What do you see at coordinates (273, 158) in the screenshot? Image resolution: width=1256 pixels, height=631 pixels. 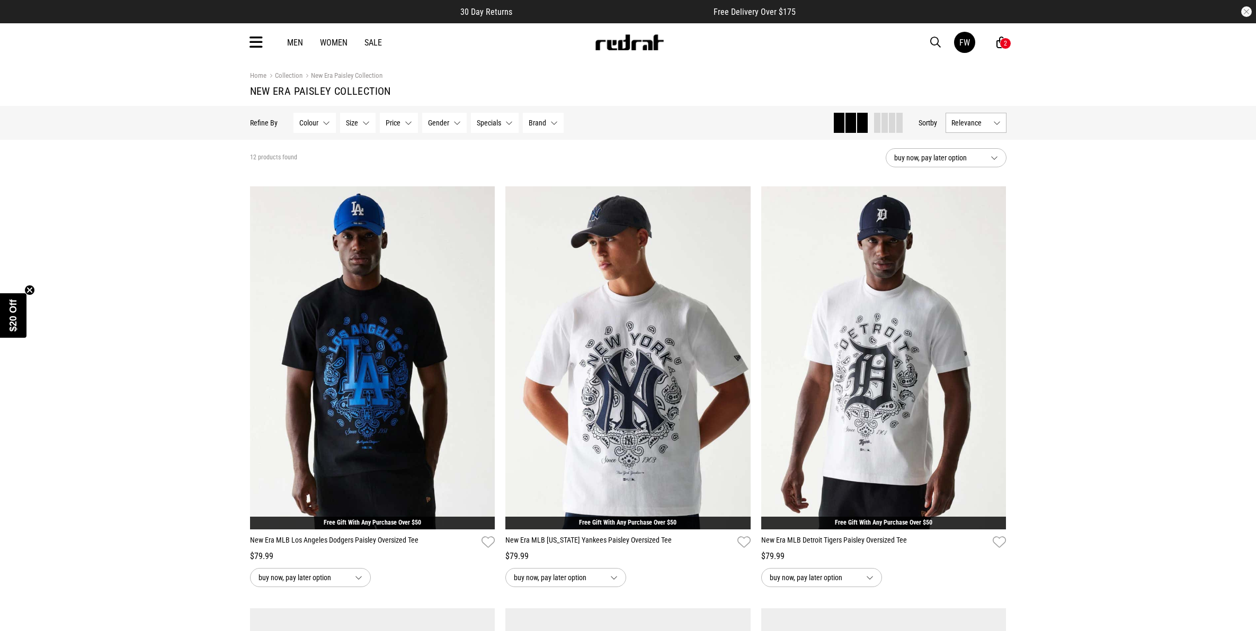 I see `span: 12 products found` at bounding box center [273, 158].